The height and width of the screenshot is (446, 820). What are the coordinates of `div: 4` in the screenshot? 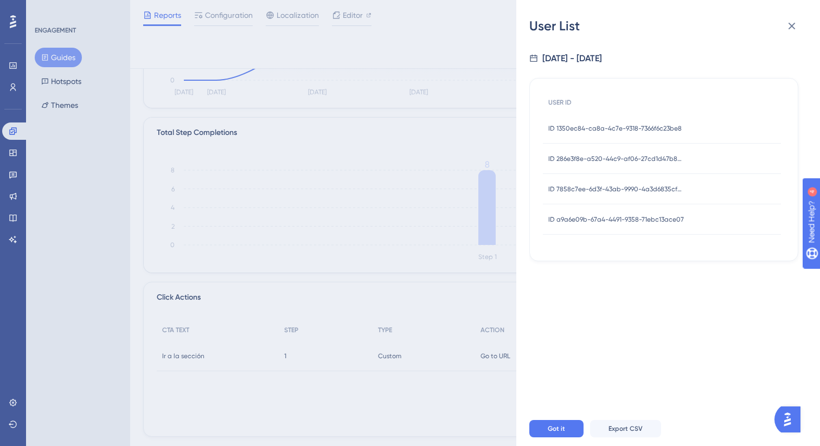 It's located at (77, 10).